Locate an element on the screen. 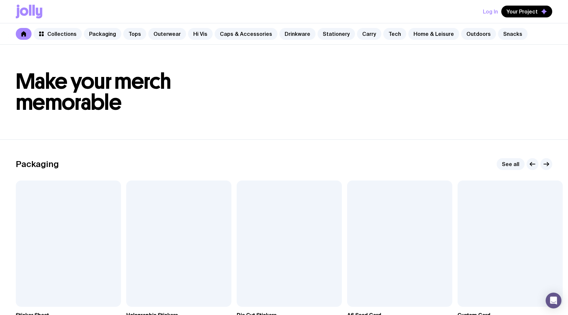 The image size is (568, 315). a: Packaging is located at coordinates (102, 34).